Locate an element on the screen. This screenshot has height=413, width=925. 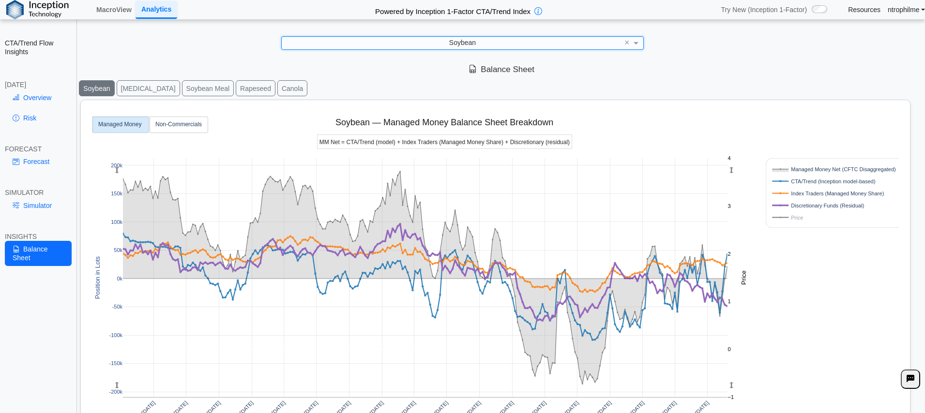
a: Analytics is located at coordinates (156, 10).